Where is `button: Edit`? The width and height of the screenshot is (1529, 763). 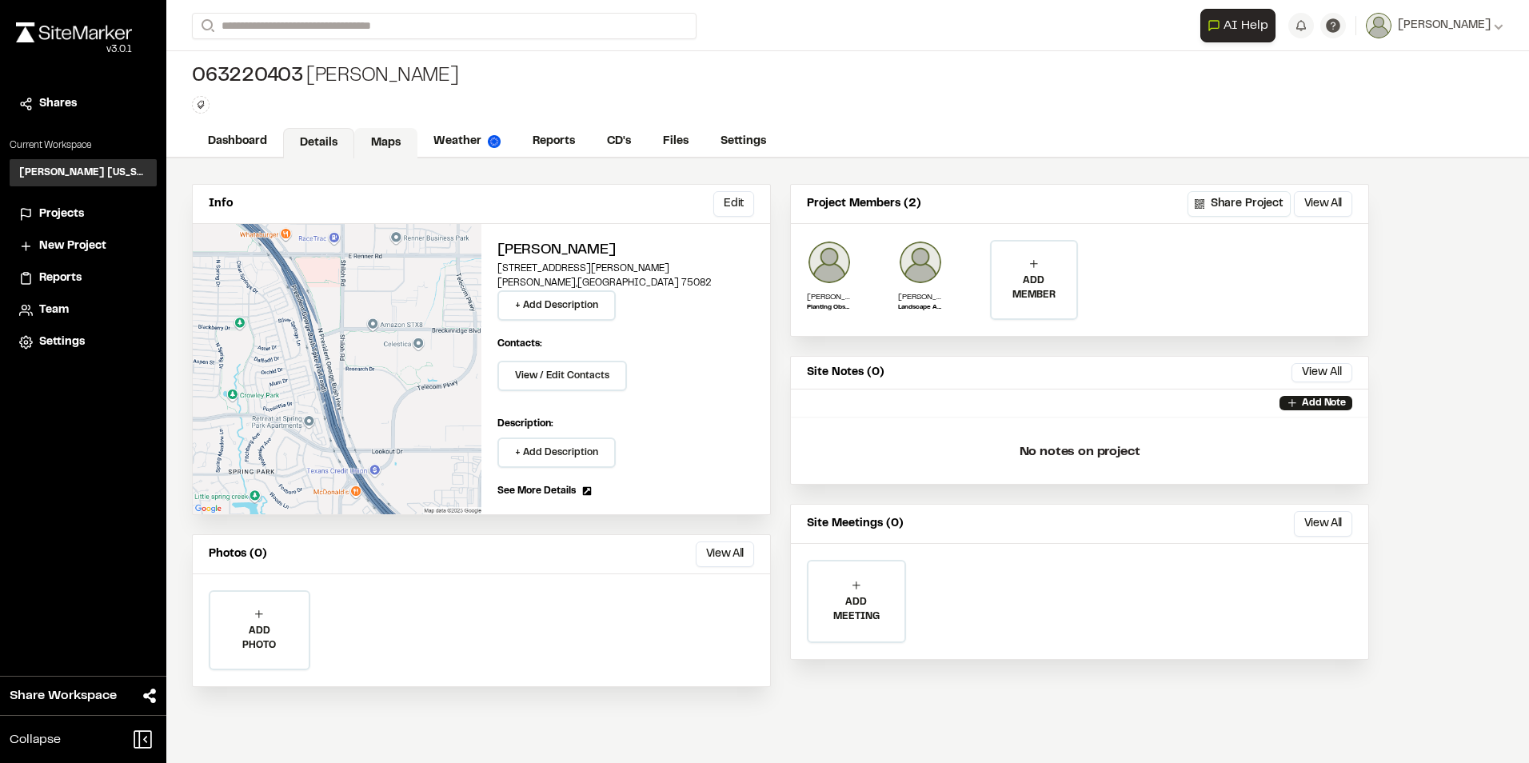 button: Edit is located at coordinates (733, 204).